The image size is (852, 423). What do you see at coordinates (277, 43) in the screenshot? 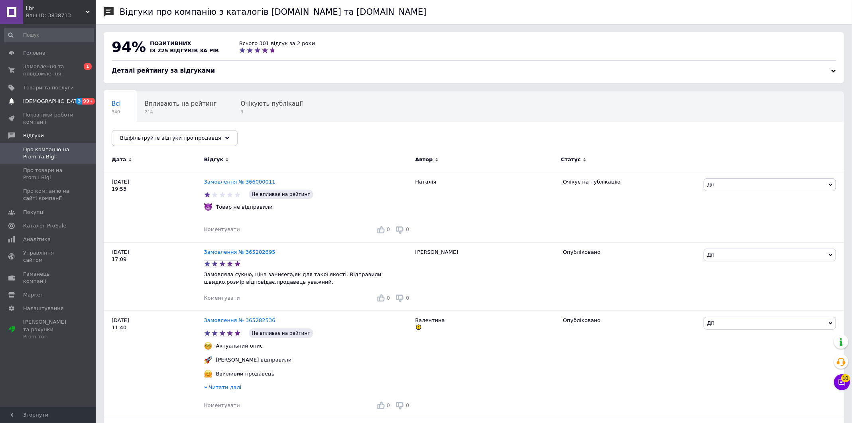
I see `div: Всього 301 відгук за 2 роки` at bounding box center [277, 43].